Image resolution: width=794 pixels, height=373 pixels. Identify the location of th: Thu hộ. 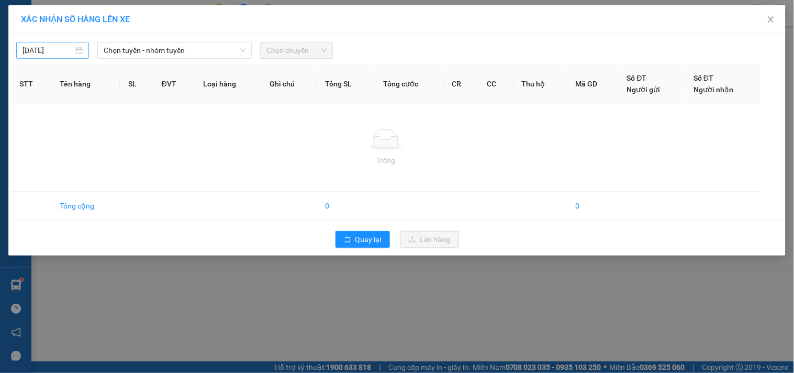
(540, 84).